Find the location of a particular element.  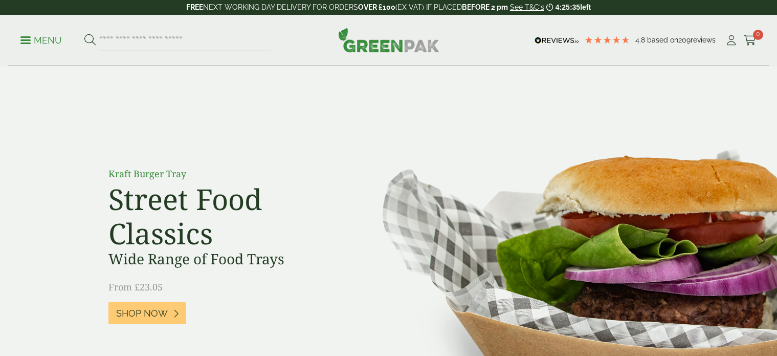

h3: Wide Range of Food Trays is located at coordinates (224, 259).